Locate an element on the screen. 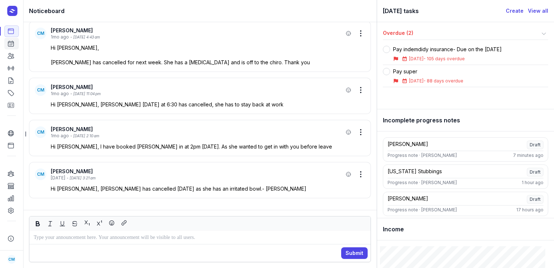  button: Submit is located at coordinates (354, 253).